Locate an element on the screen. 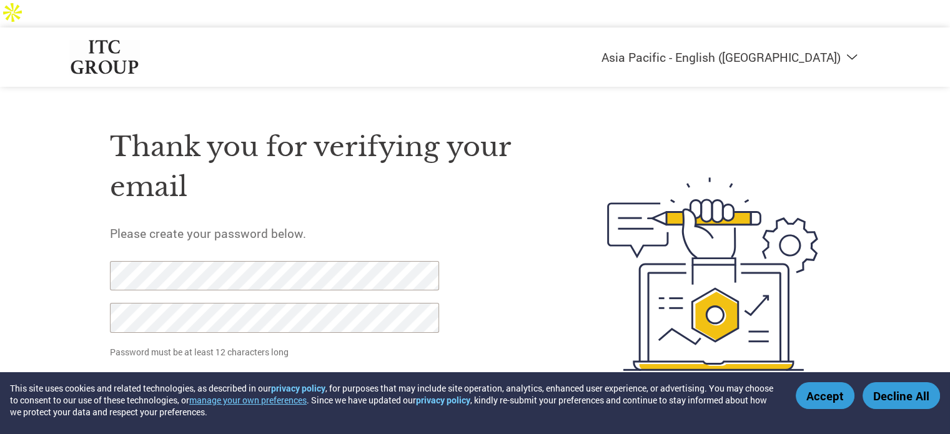  p: Password must be at least 12 characters long is located at coordinates (277, 352).